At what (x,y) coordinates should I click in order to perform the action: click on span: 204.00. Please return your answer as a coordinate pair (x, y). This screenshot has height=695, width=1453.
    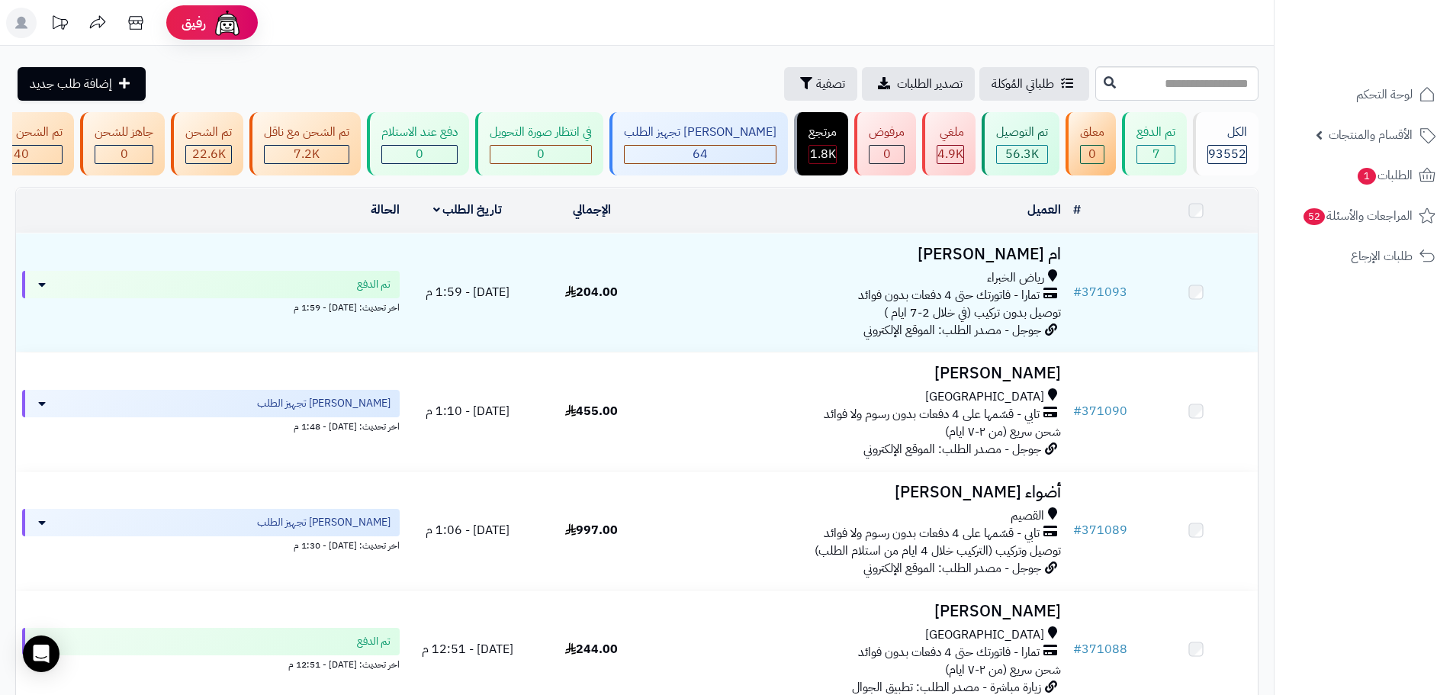
    Looking at the image, I should click on (591, 292).